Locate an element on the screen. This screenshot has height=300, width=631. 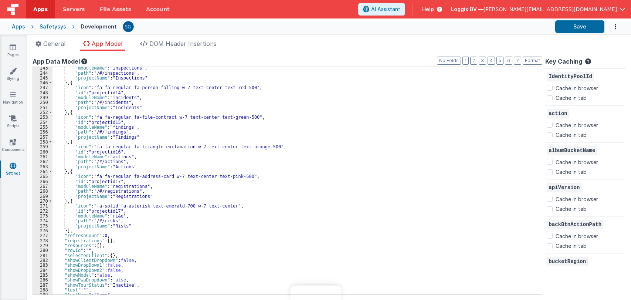
div: 279 is located at coordinates (42, 245).